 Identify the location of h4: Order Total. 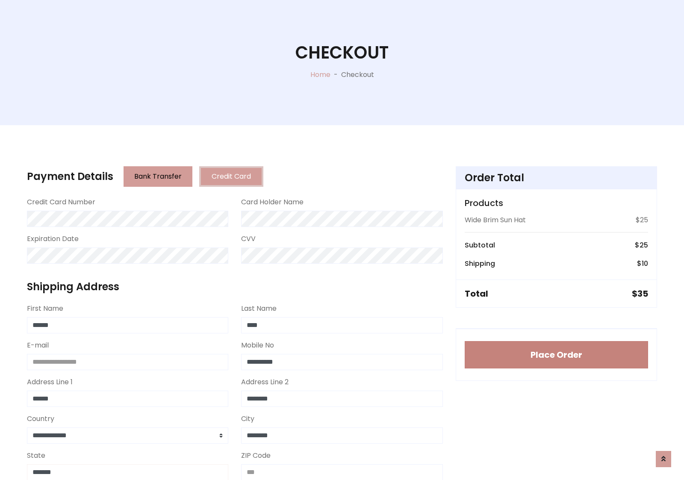
(556, 178).